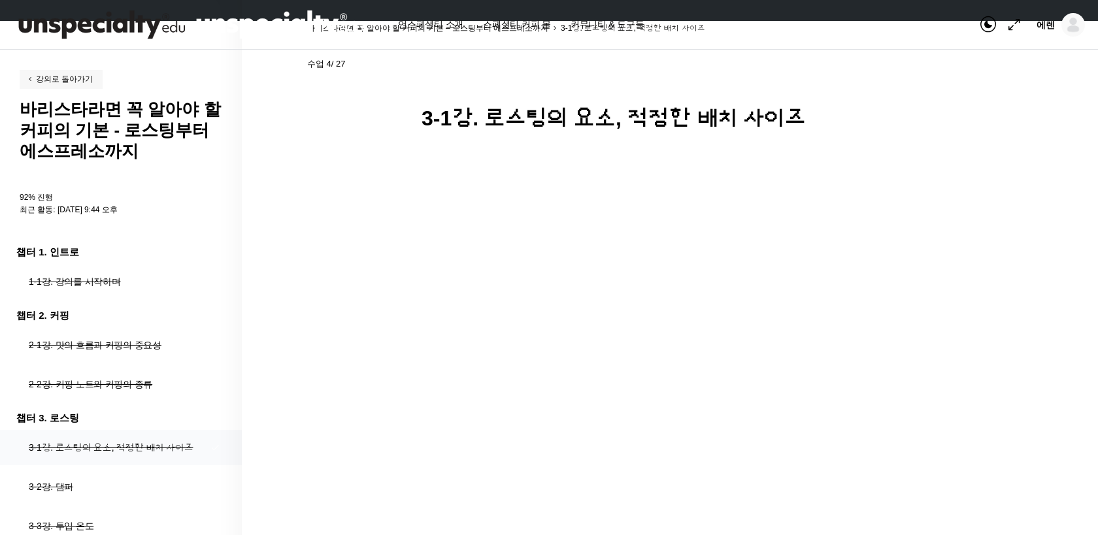 Image resolution: width=1098 pixels, height=535 pixels. What do you see at coordinates (607, 25) in the screenshot?
I see `a: 커뮤니티 & 도구들` at bounding box center [607, 25].